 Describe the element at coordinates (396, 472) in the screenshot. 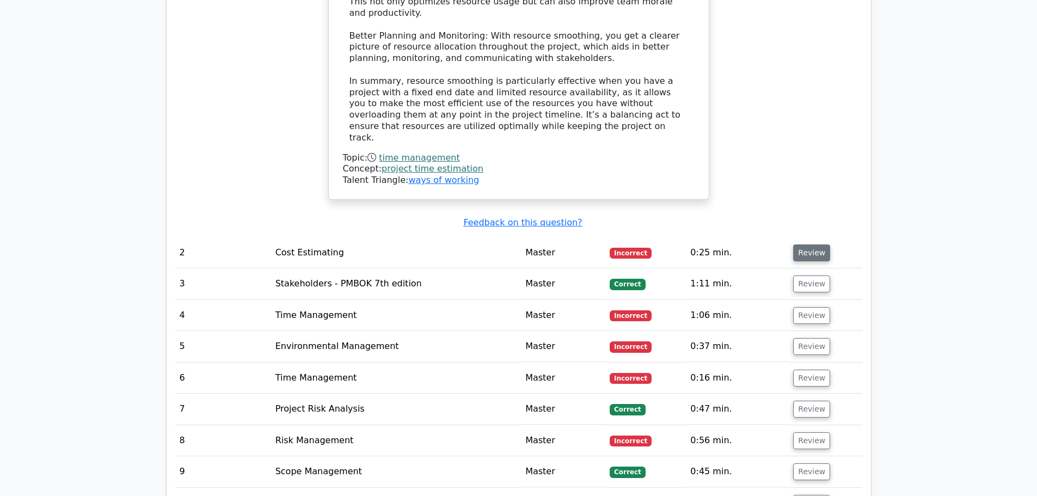

I see `td: Scope Management` at that location.